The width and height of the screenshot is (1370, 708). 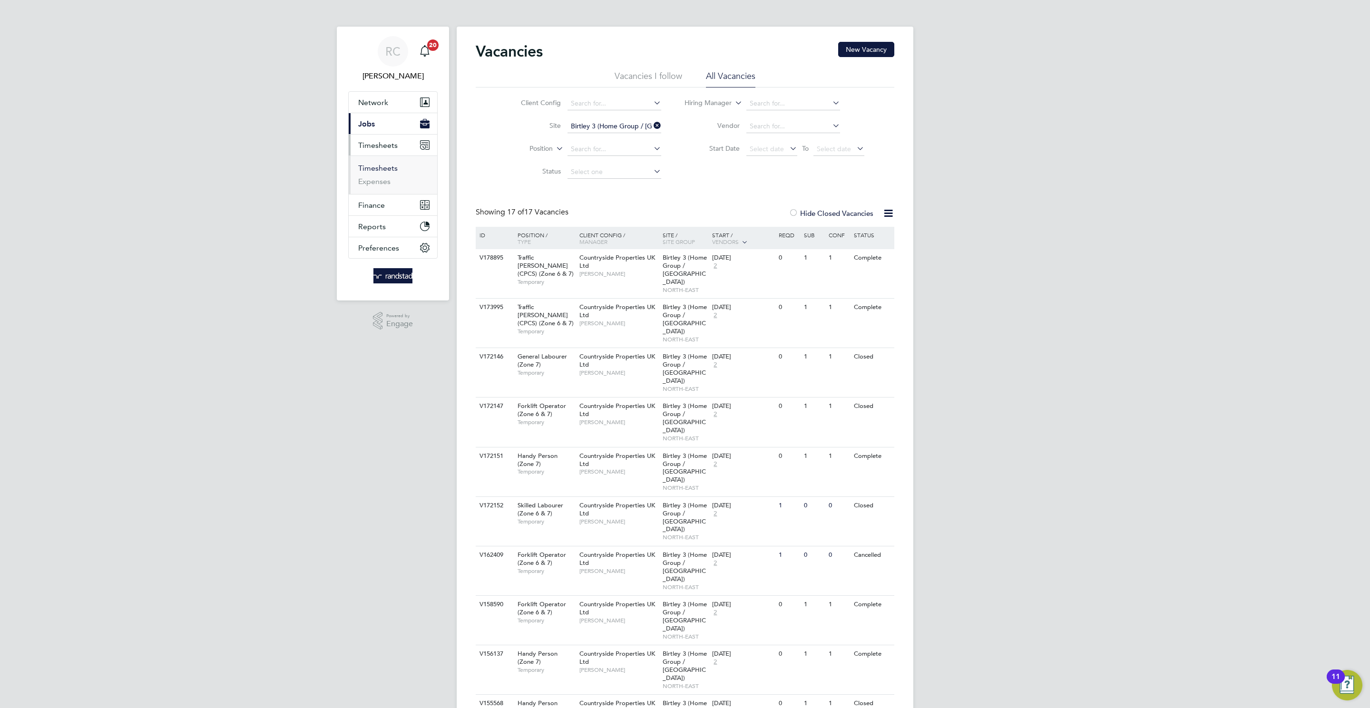 What do you see at coordinates (618, 238) in the screenshot?
I see `div: Client Config /` at bounding box center [618, 238].